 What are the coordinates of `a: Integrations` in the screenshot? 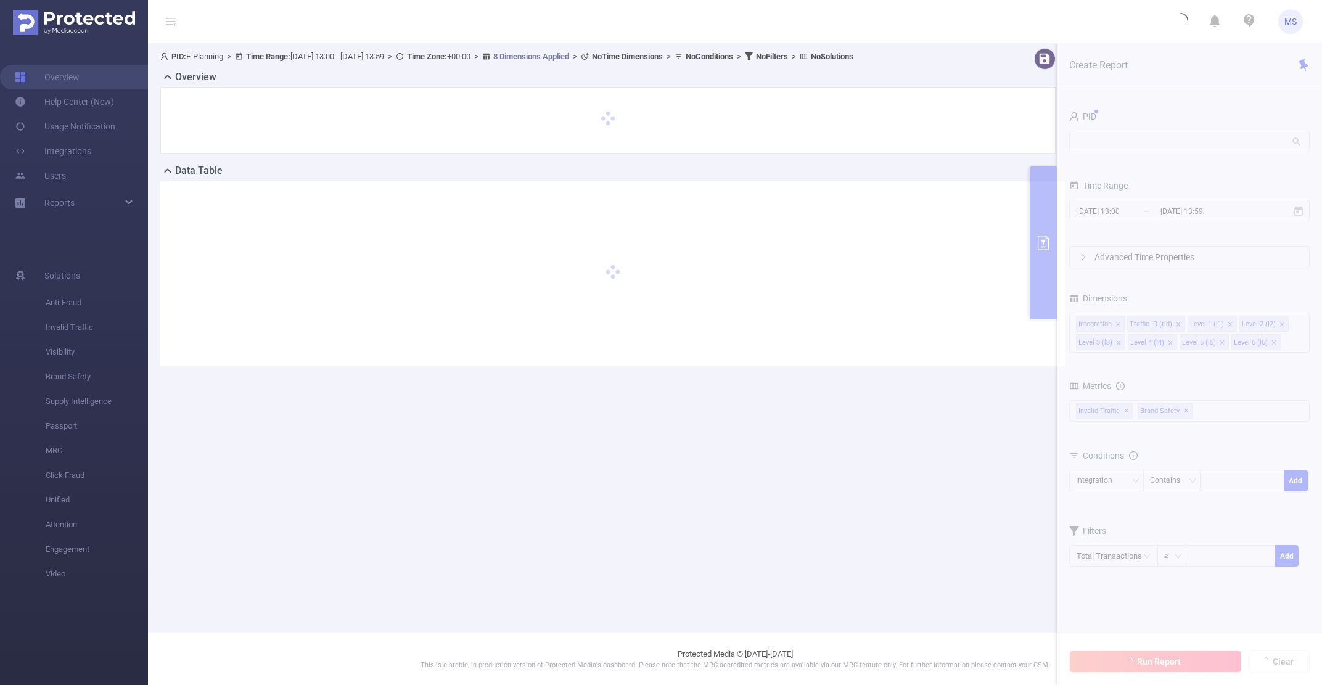 It's located at (53, 151).